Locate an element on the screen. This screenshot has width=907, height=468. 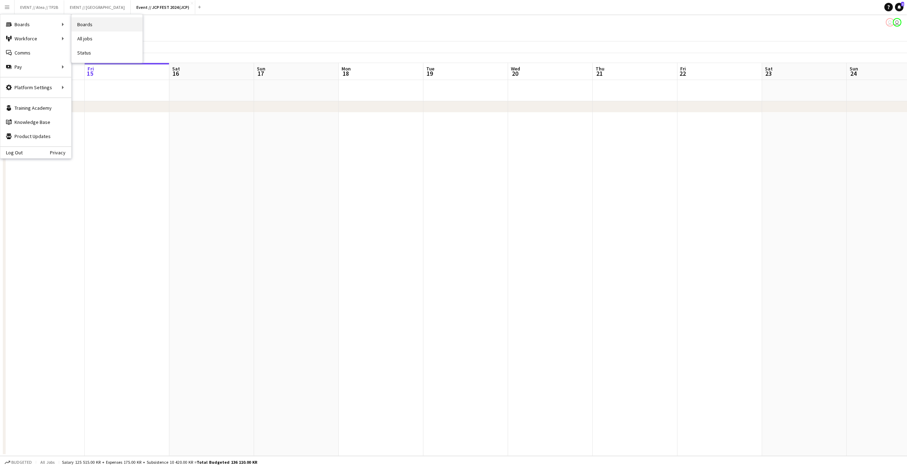
div: Salary 125 515.00 KR + Expenses 175.00 KR + Subsistence 10 420.00 KR = is located at coordinates (159, 462).